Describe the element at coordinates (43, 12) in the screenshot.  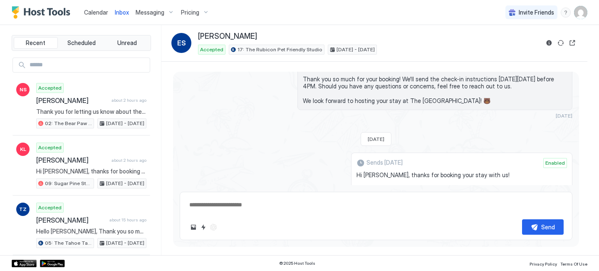
I see `a: Host Tools Logo` at that location.